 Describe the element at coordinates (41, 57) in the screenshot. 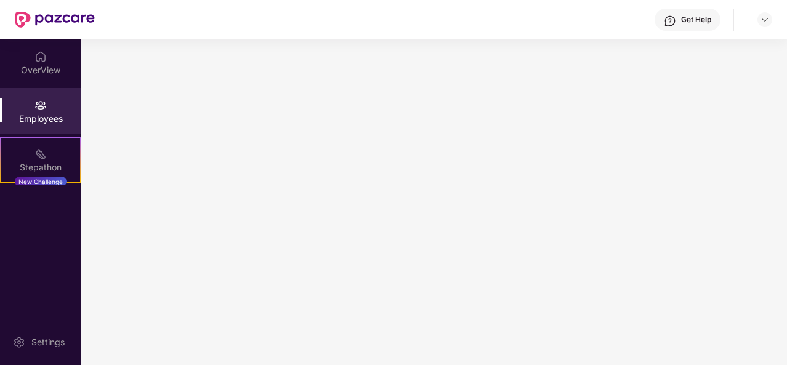

I see `img: svg+xml;base64,PHN2ZyBpZD0iSG9tZSIgeG1sbnM9Imh0dHA6Ly93d3cudzMub3JnLzIwMDAvc3ZnIiB3aWR0aD0iMjAiIG...` at that location.